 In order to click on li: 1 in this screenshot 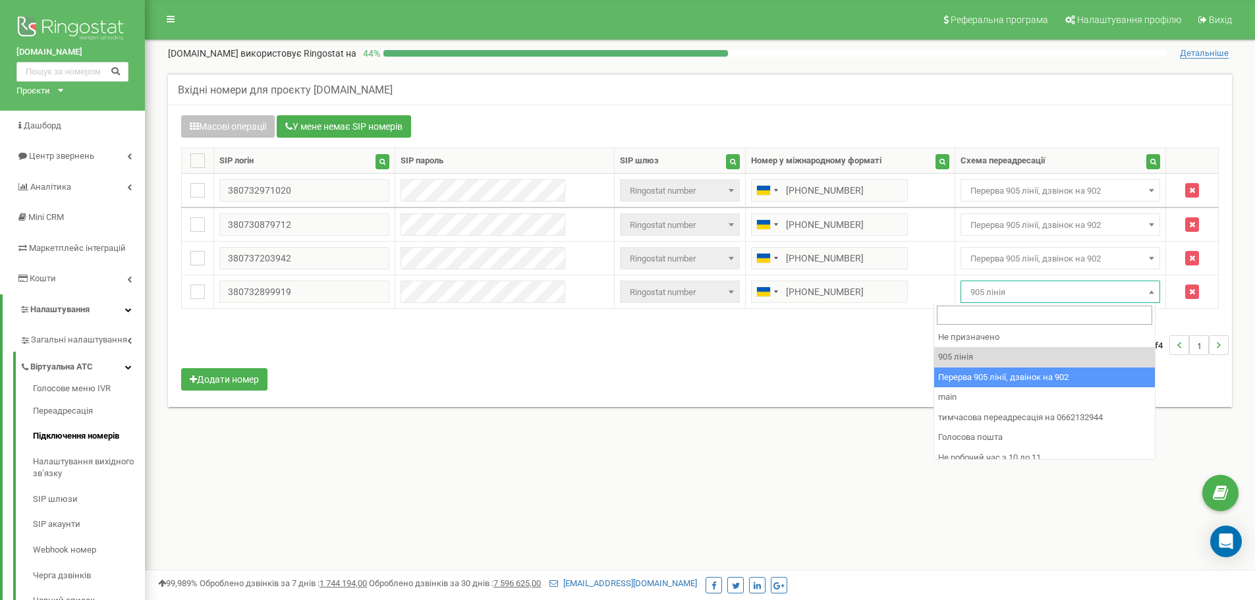, I will do `click(1199, 345)`.